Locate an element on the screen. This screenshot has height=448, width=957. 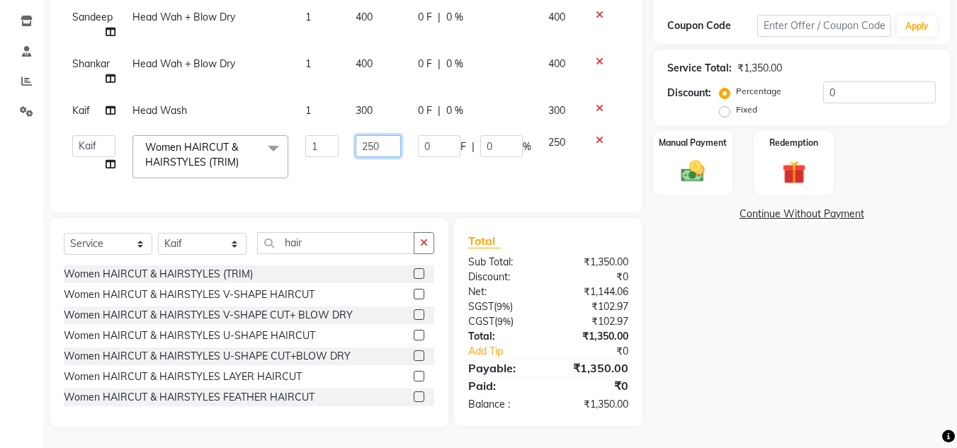
a: x is located at coordinates (242, 162).